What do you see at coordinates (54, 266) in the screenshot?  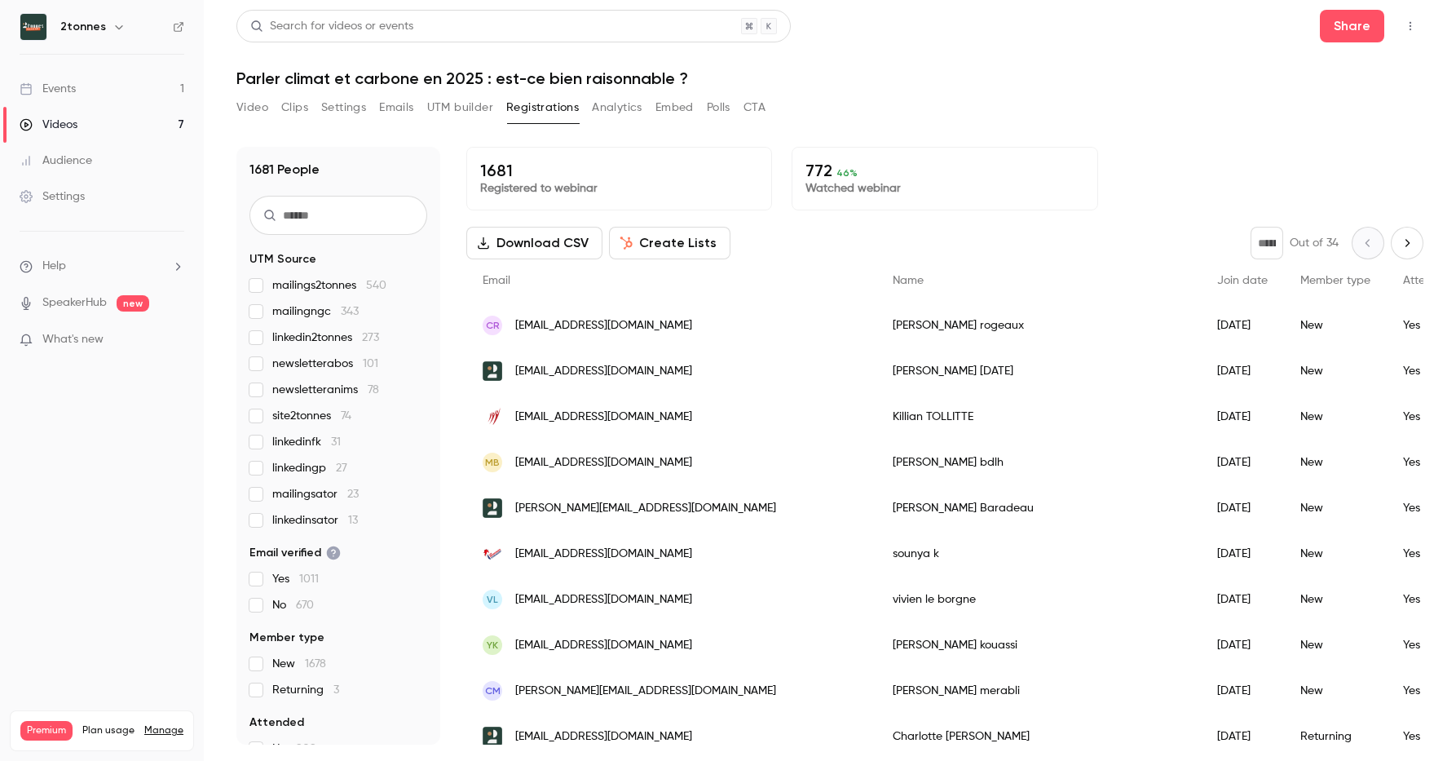 I see `span: Help` at bounding box center [54, 266].